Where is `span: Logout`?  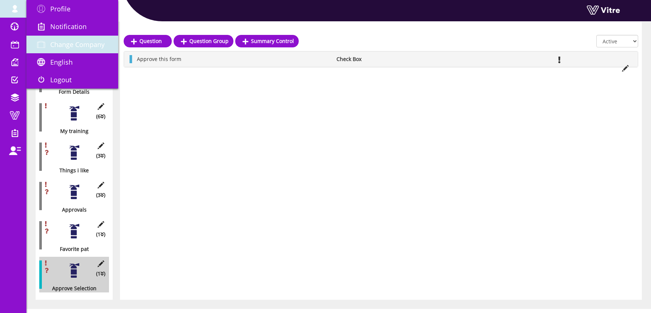
span: Logout is located at coordinates (61, 80).